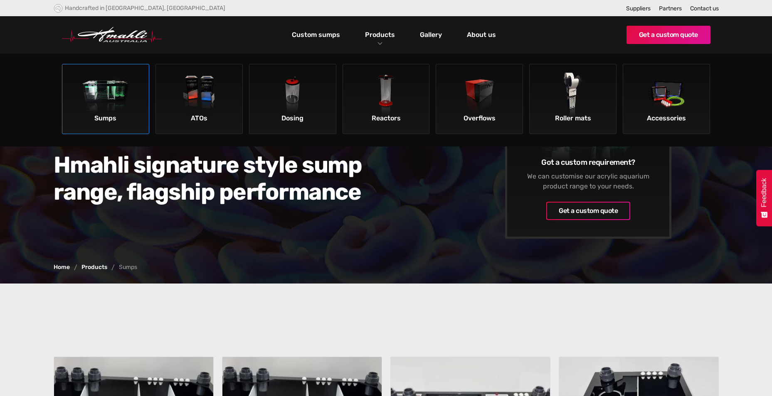 The height and width of the screenshot is (396, 772). What do you see at coordinates (481, 35) in the screenshot?
I see `a: About us` at bounding box center [481, 35].